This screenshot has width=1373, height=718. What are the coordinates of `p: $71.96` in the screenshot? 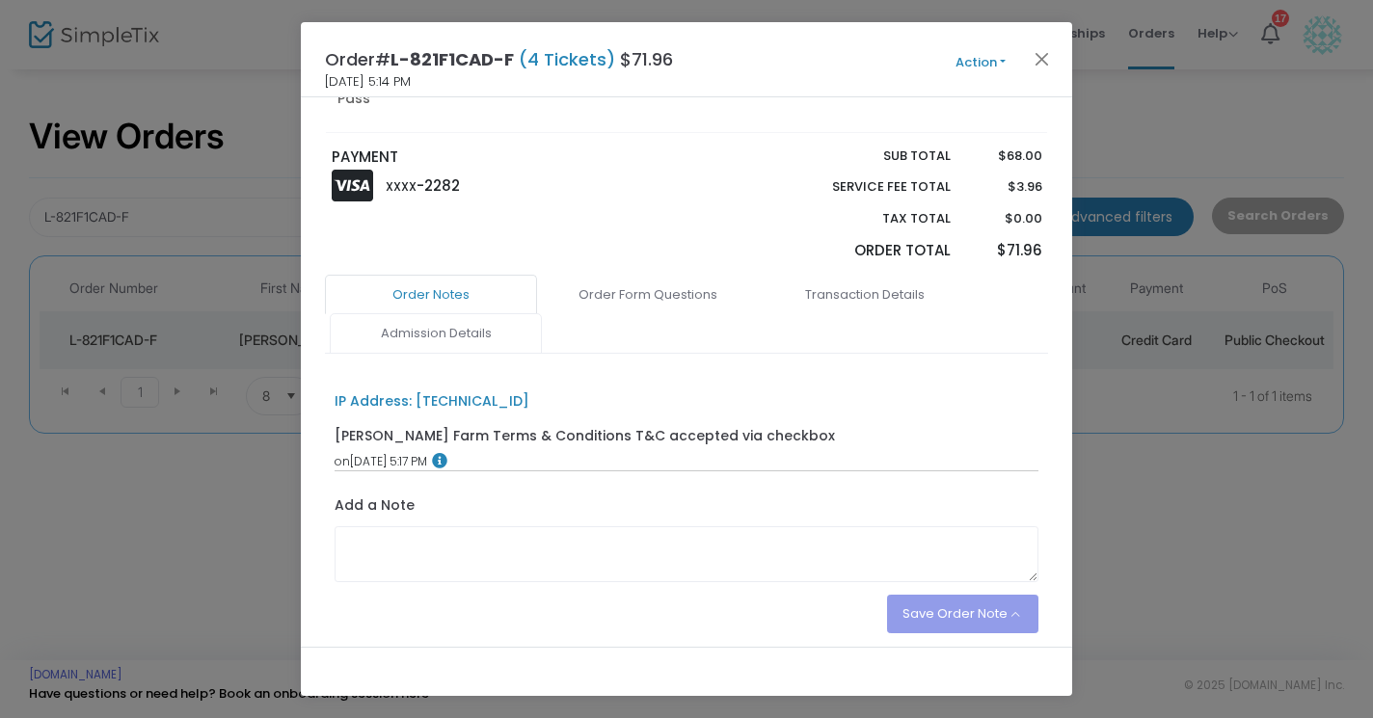 It's located at (1005, 251).